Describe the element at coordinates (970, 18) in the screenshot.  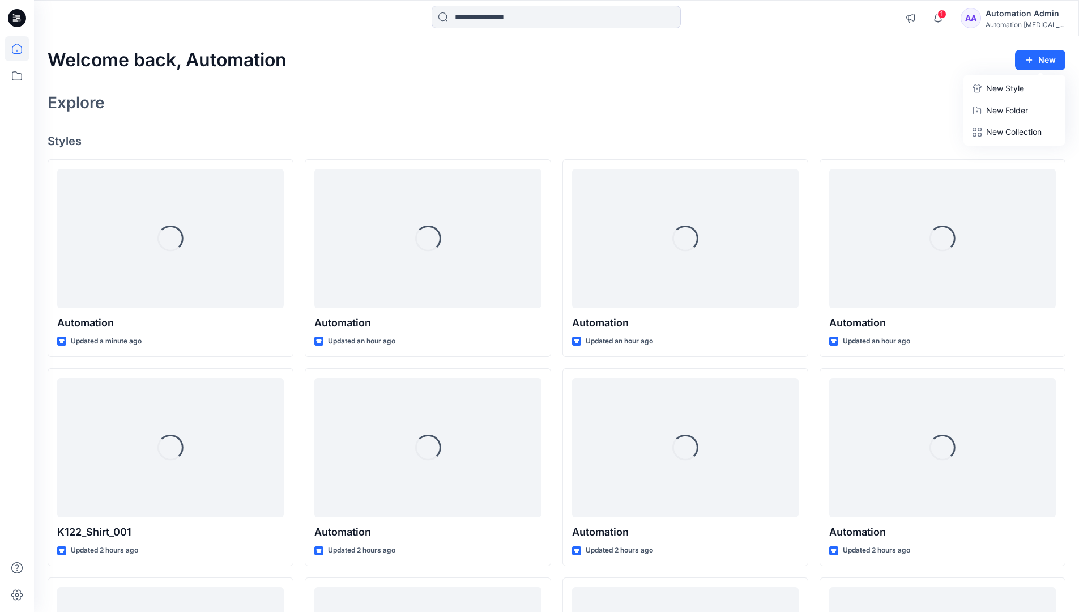
I see `div: AA` at that location.